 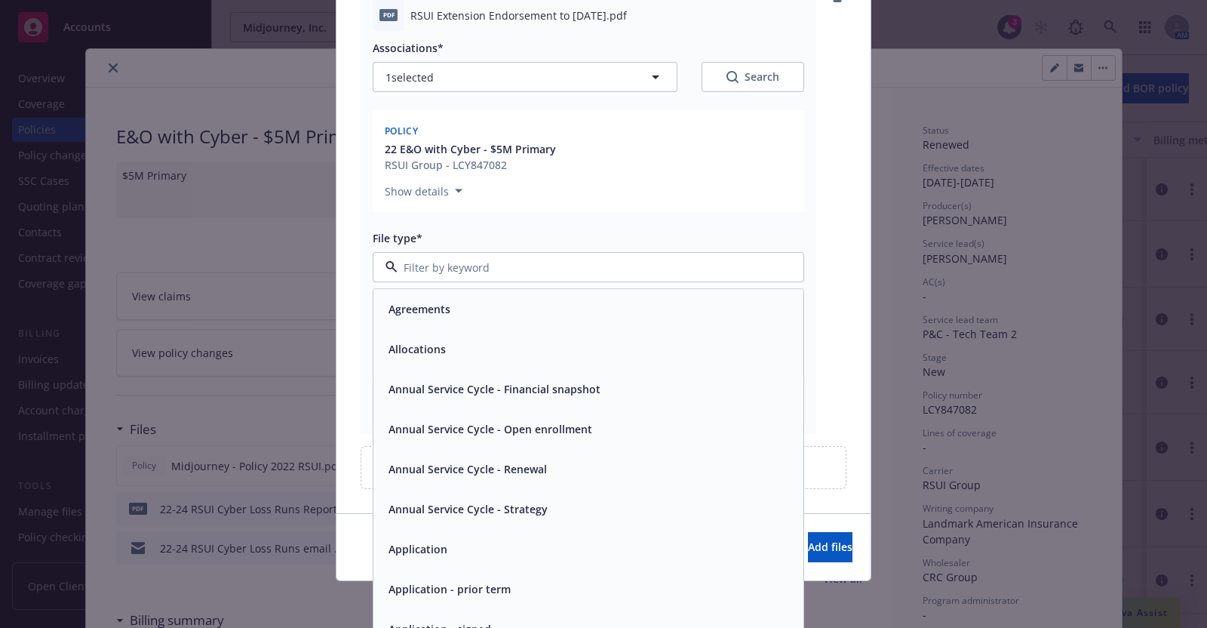 I want to click on button: Annual Service Cycle - Renewal, so click(x=468, y=469).